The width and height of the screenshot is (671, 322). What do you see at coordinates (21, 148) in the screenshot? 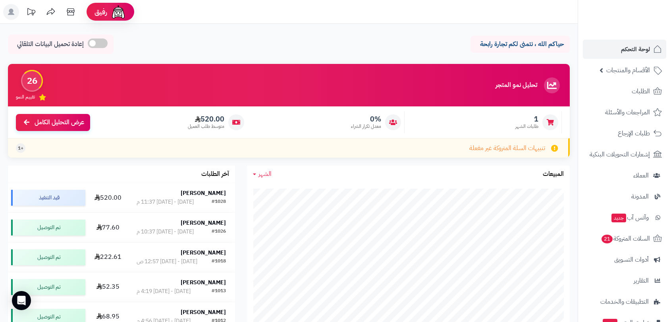
I see `span: +1` at bounding box center [21, 148].